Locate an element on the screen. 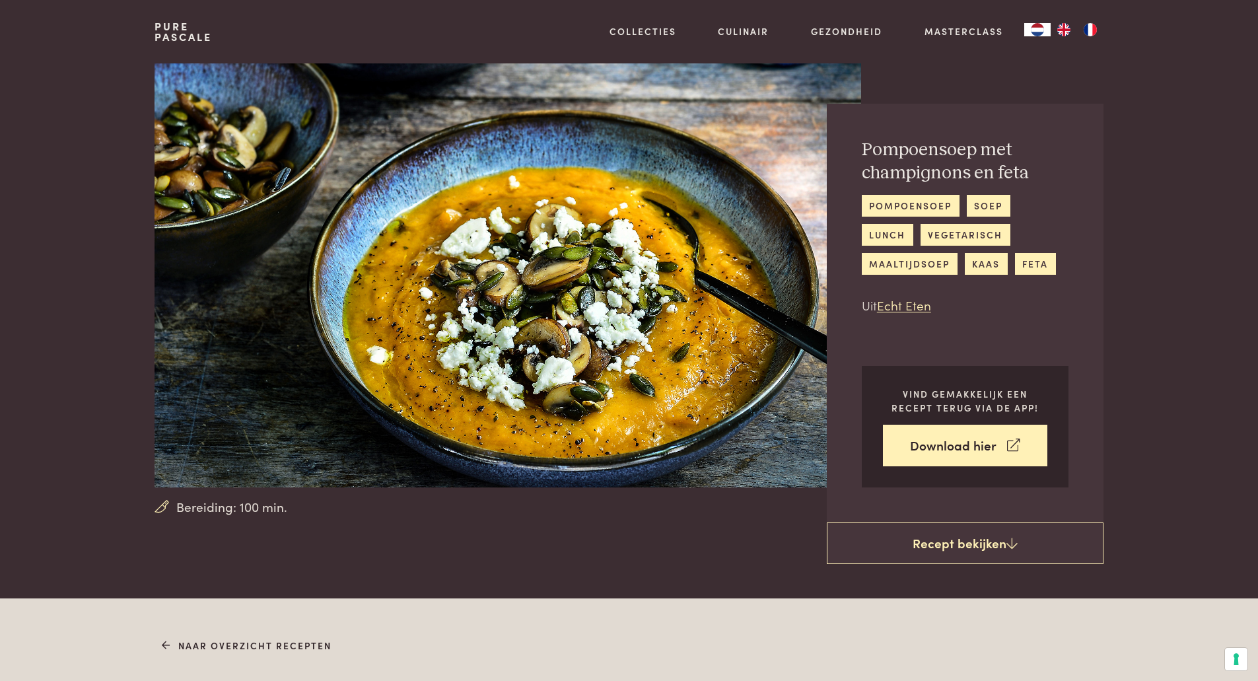  a: Download hier is located at coordinates (965, 445).